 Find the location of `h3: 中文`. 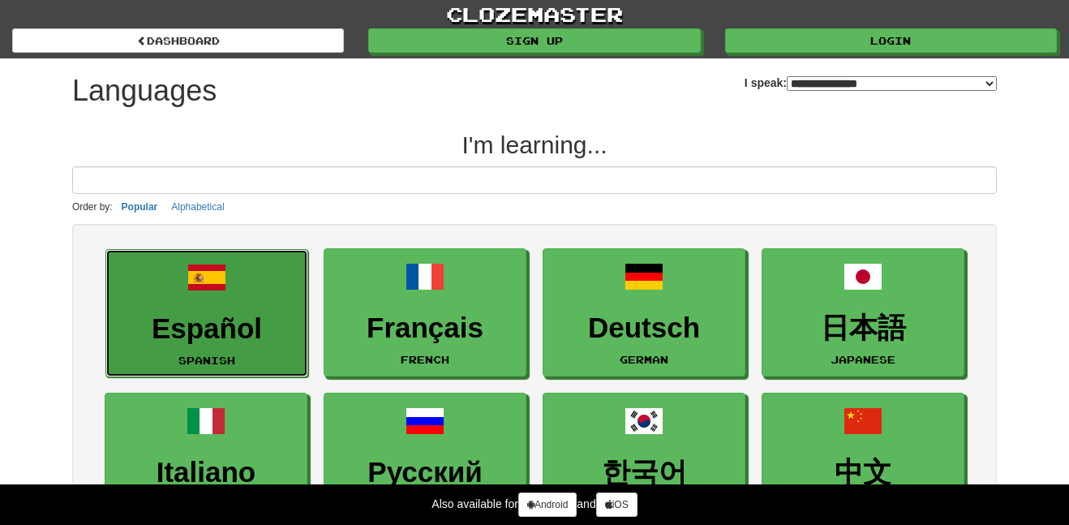

h3: 中文 is located at coordinates (863, 472).